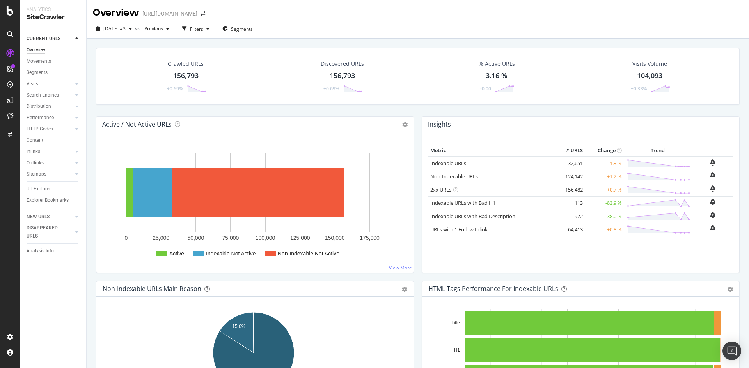 The height and width of the screenshot is (368, 749). I want to click on a: Analysis Info, so click(53, 251).